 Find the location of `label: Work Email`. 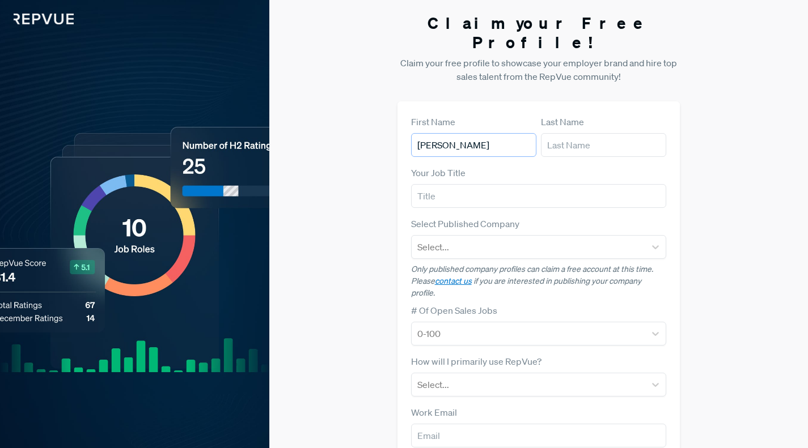

label: Work Email is located at coordinates (434, 413).